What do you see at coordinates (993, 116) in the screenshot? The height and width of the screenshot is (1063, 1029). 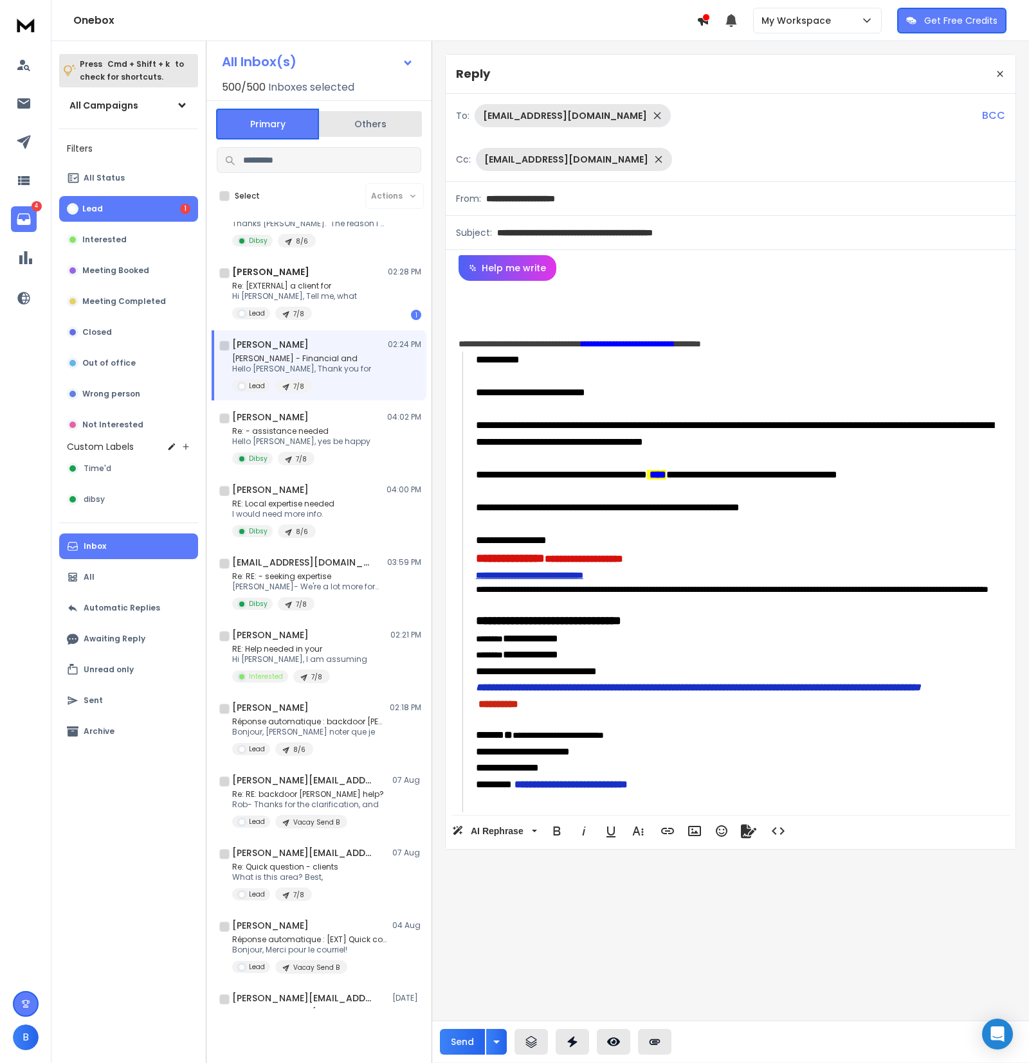 I see `p: BCC` at bounding box center [993, 116].